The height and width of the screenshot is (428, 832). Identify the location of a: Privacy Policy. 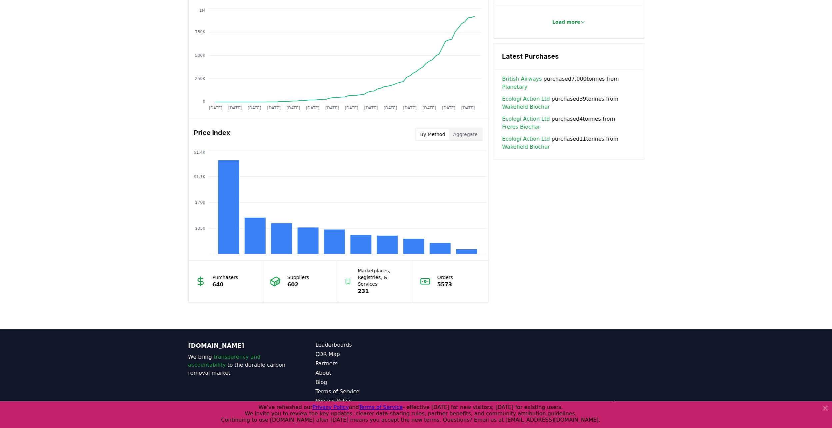
(366, 401).